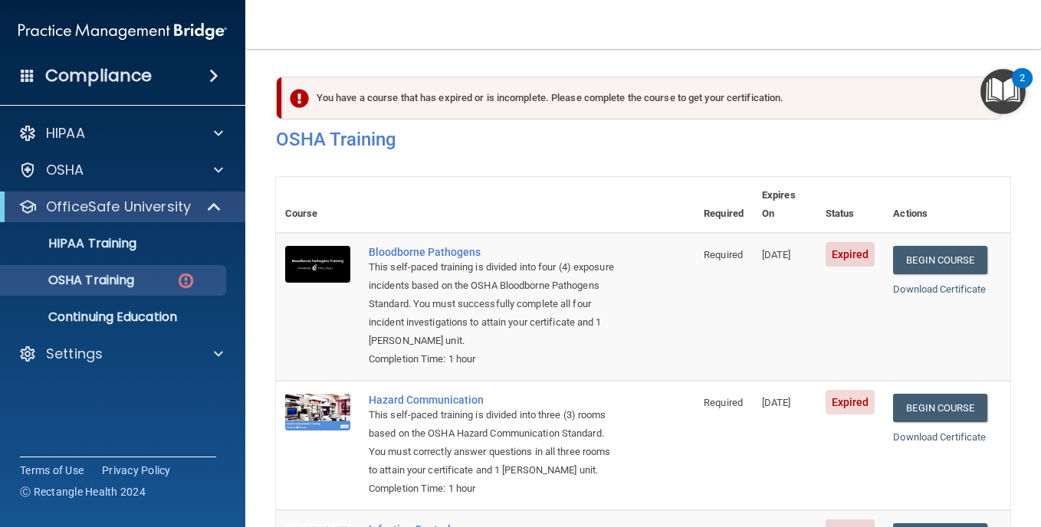 This screenshot has height=527, width=1041. What do you see at coordinates (120, 170) in the screenshot?
I see `a: OSHA` at bounding box center [120, 170].